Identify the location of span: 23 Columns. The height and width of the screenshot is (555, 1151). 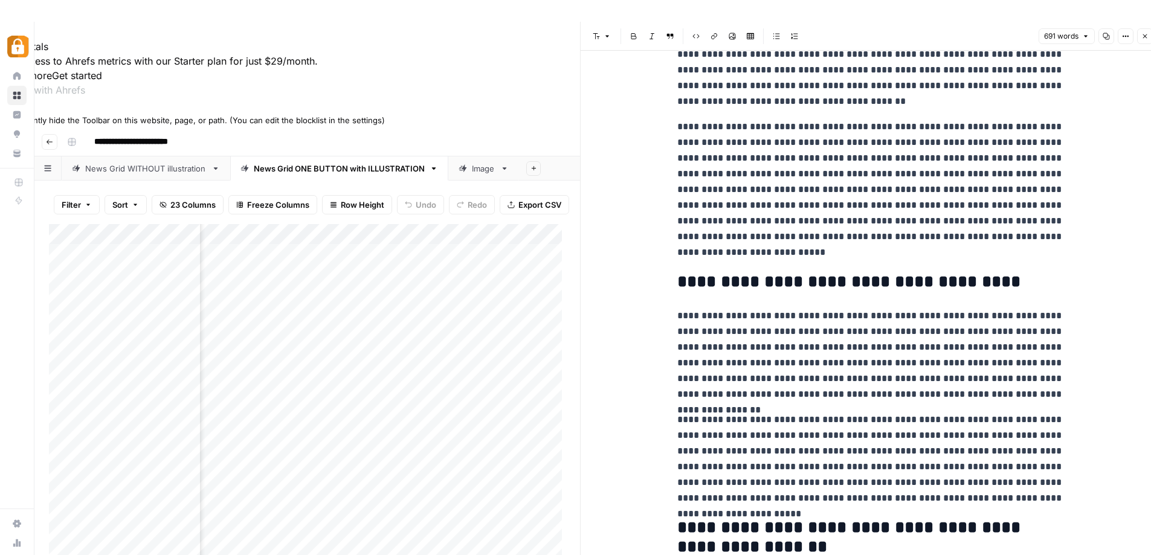
(193, 205).